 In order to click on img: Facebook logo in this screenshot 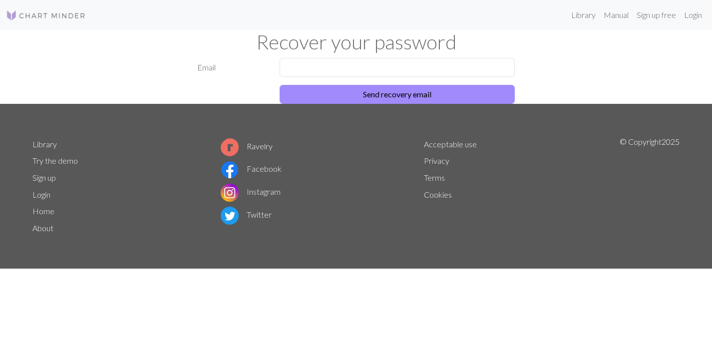, I will do `click(230, 170)`.